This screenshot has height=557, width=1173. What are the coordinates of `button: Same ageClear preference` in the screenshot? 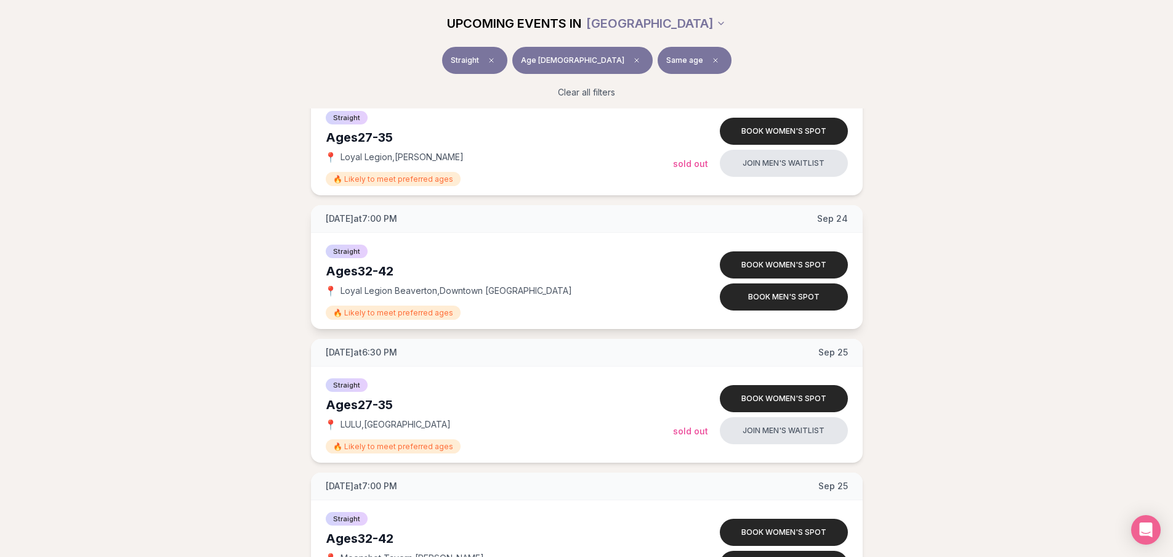 It's located at (695, 60).